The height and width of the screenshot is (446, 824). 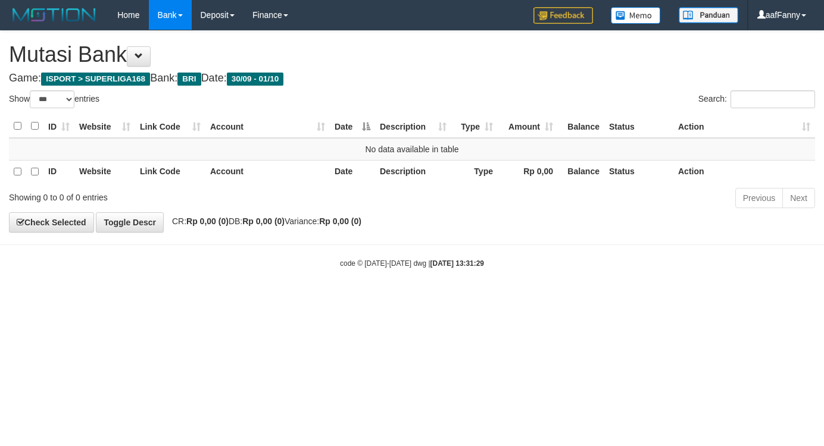 What do you see at coordinates (527, 171) in the screenshot?
I see `th: Rp 0,00` at bounding box center [527, 171].